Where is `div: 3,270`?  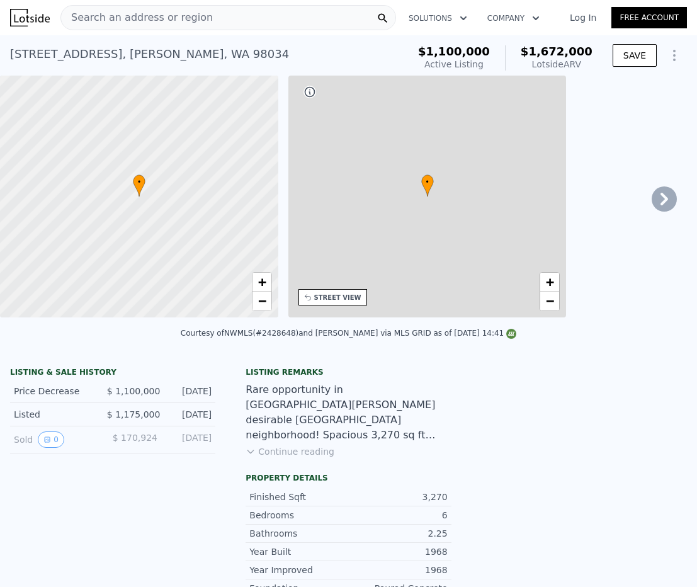 div: 3,270 is located at coordinates (397, 497).